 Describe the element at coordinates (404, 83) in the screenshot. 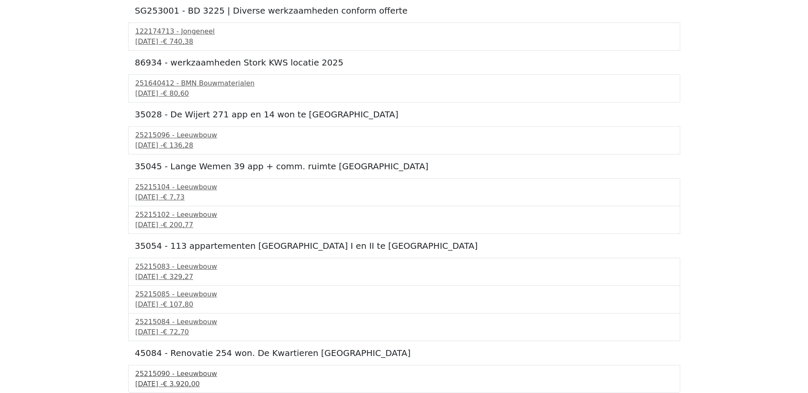

I see `div: 251640412 - BMN Bouwmaterialen` at that location.